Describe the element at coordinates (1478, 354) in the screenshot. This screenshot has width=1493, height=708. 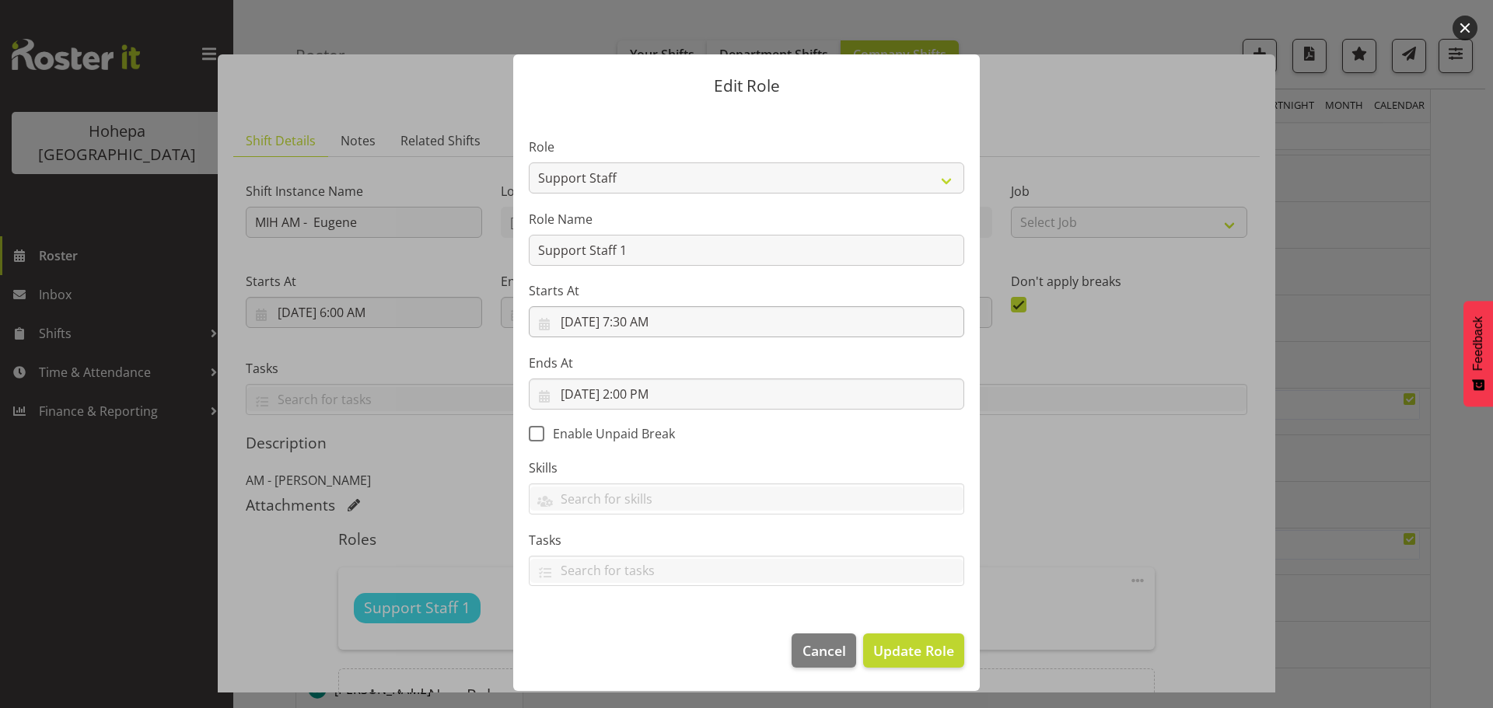
I see `button: Feedback - Show survey` at that location.